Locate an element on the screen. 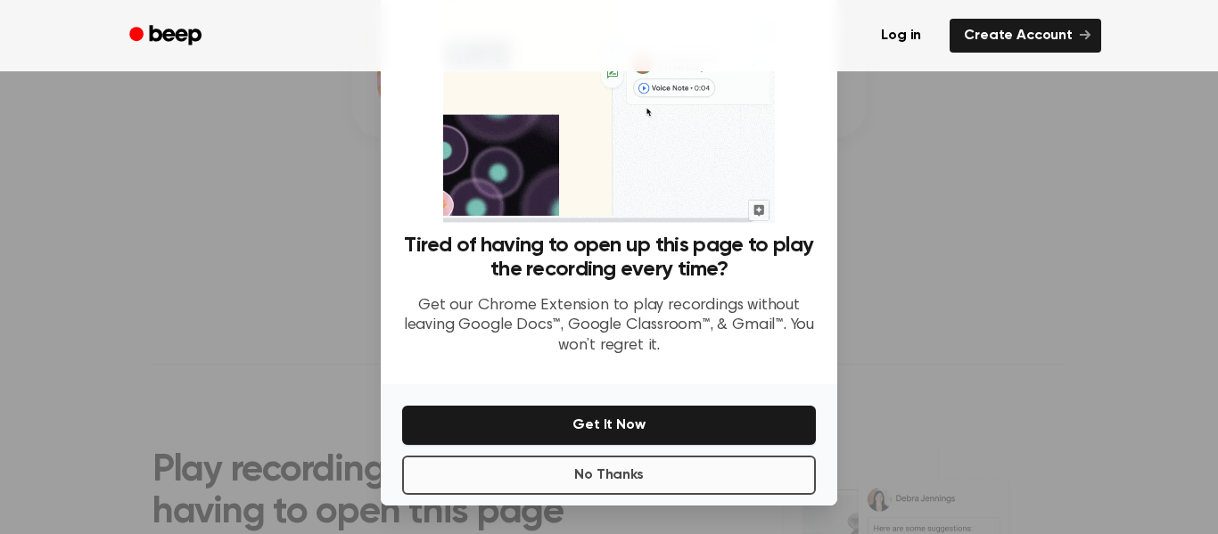  a: Log in is located at coordinates (900, 36).